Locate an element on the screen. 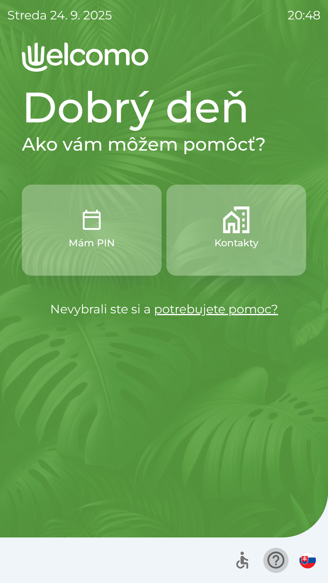  img: Logo is located at coordinates (164, 57).